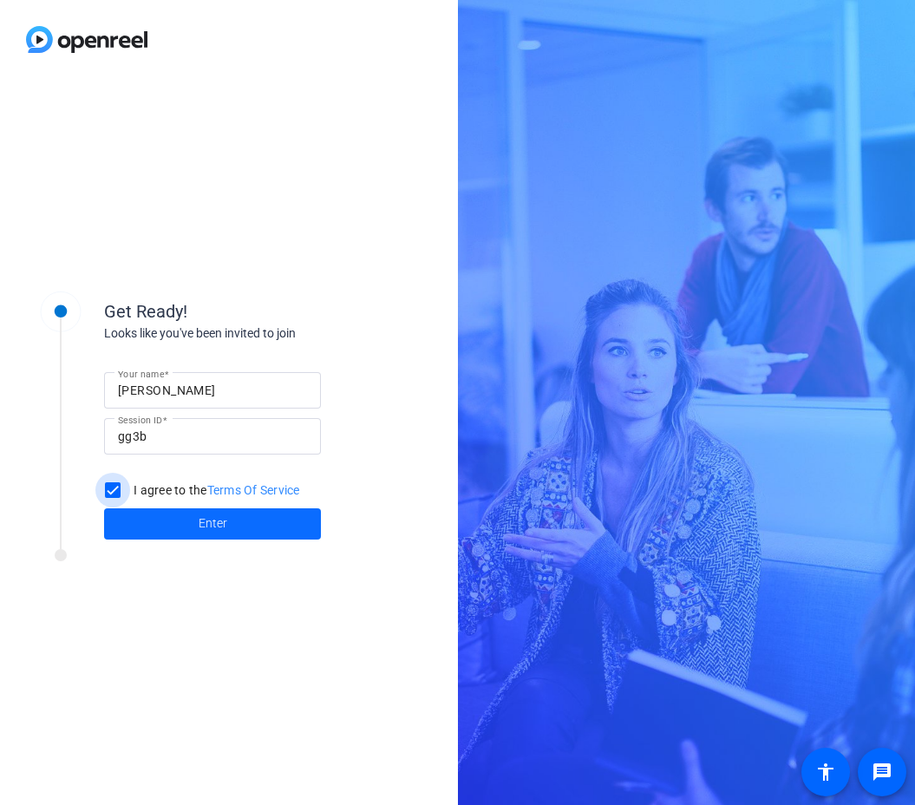  I want to click on label: I agree to the, so click(215, 490).